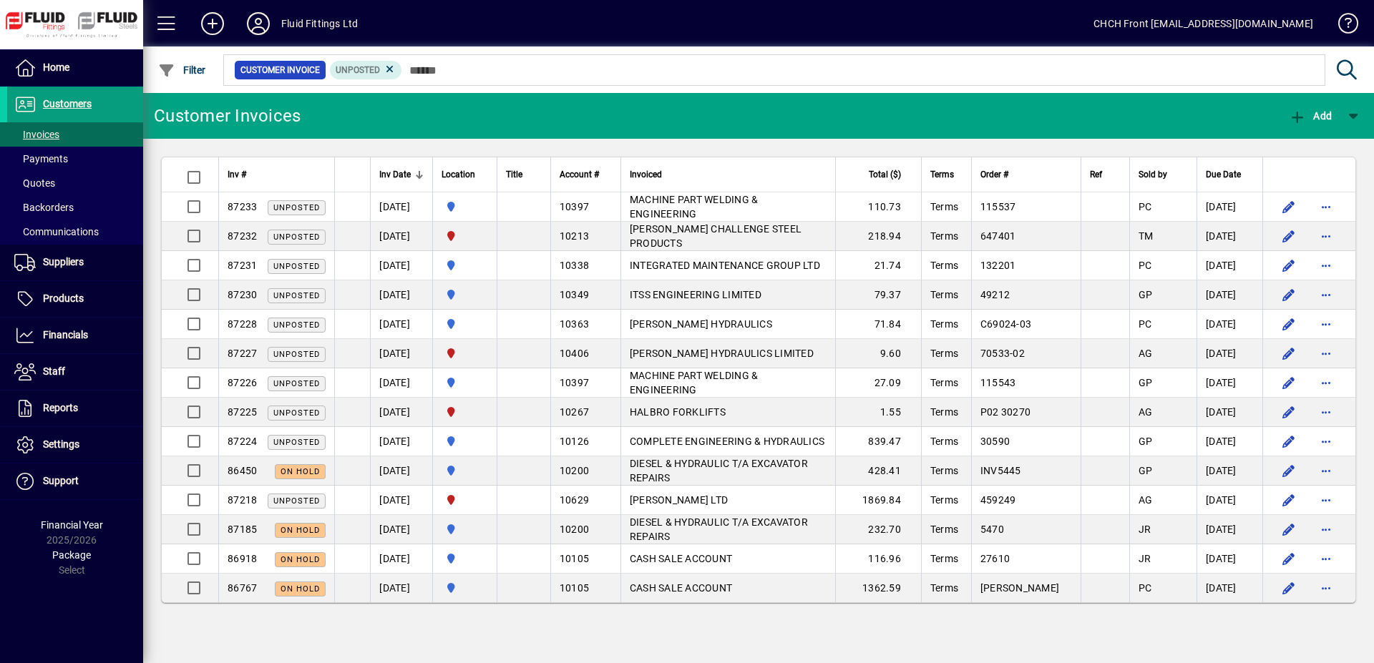 The height and width of the screenshot is (663, 1374). What do you see at coordinates (524, 175) in the screenshot?
I see `div: Title` at bounding box center [524, 175].